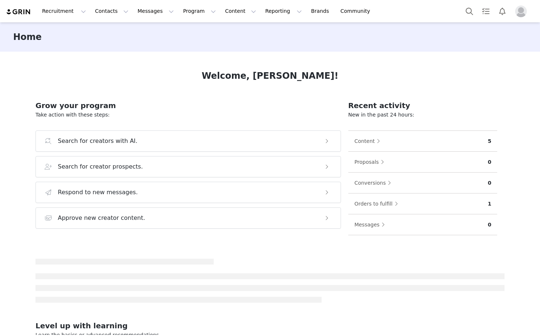 This screenshot has height=336, width=540. What do you see at coordinates (19, 12) in the screenshot?
I see `img: grin logo` at bounding box center [19, 12].